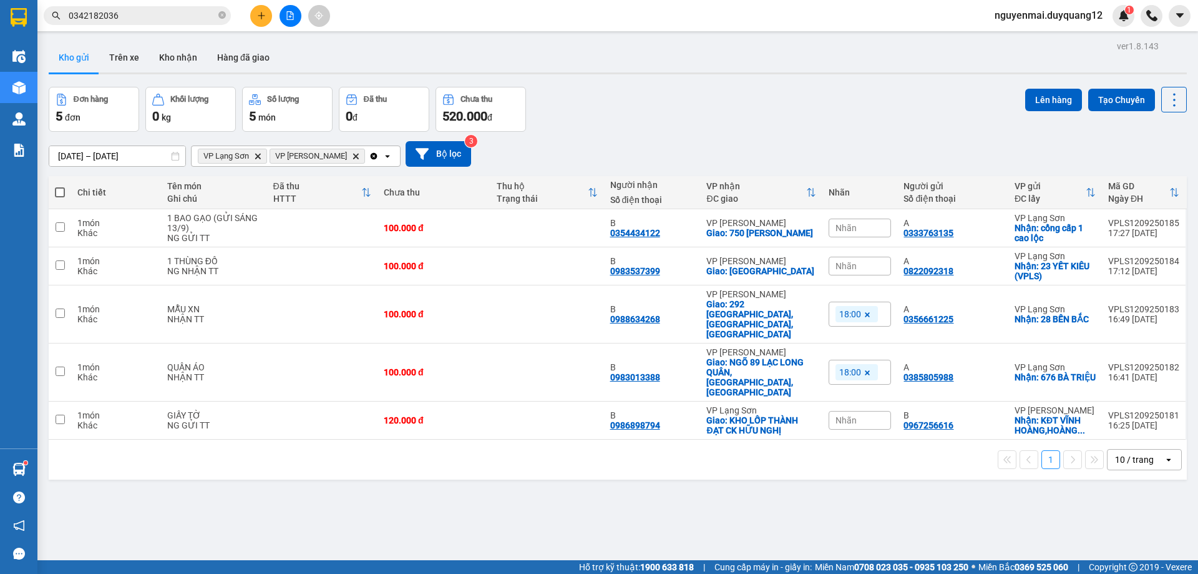 Image resolution: width=1198 pixels, height=574 pixels. Describe the element at coordinates (189, 99) in the screenshot. I see `div: Khối lượng` at that location.